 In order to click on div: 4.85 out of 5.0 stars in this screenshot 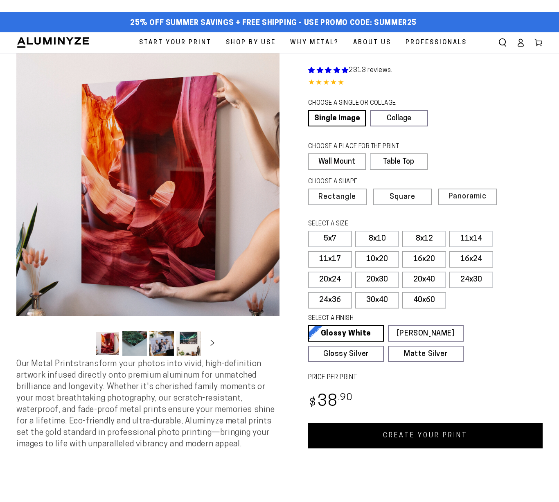, I will do `click(425, 83)`.